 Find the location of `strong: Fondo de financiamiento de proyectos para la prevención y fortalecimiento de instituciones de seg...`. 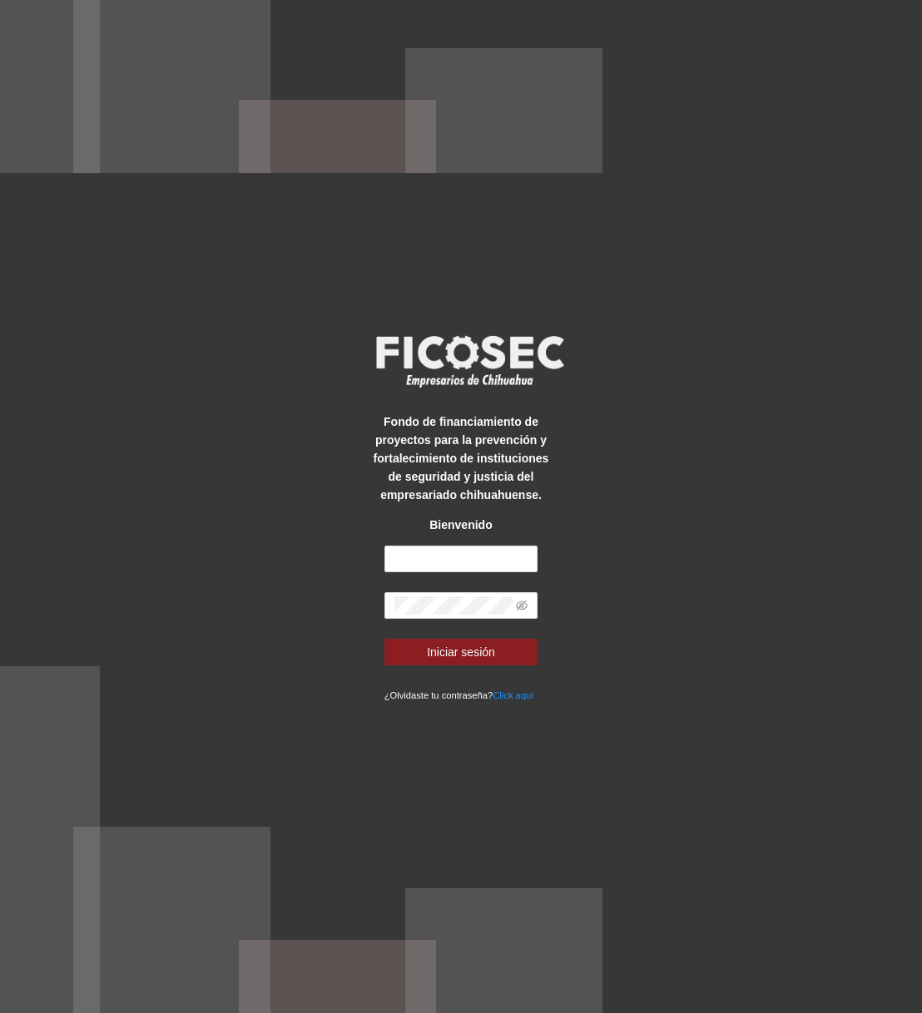

strong: Fondo de financiamiento de proyectos para la prevención y fortalecimiento de instituciones de seg... is located at coordinates (461, 458).